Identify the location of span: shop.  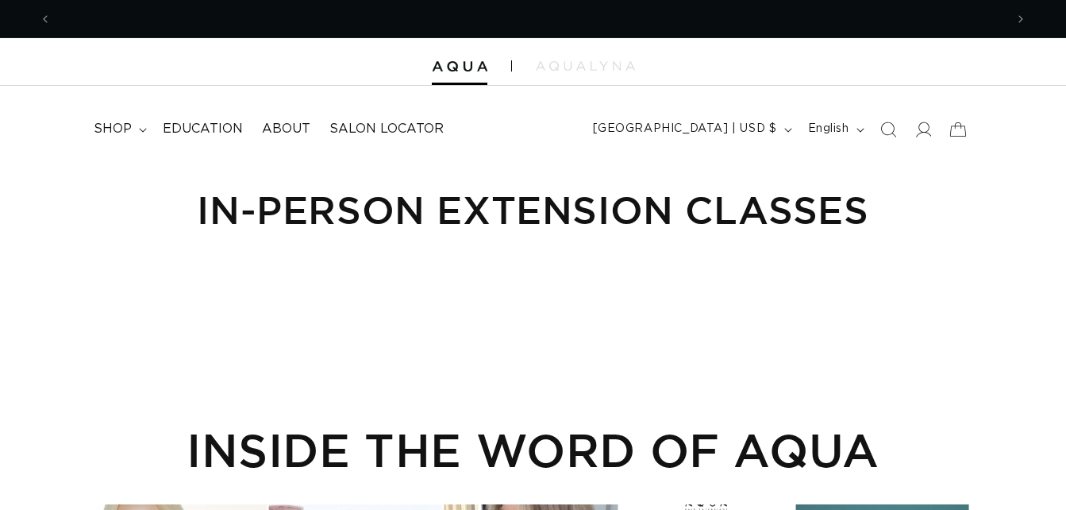
(113, 129).